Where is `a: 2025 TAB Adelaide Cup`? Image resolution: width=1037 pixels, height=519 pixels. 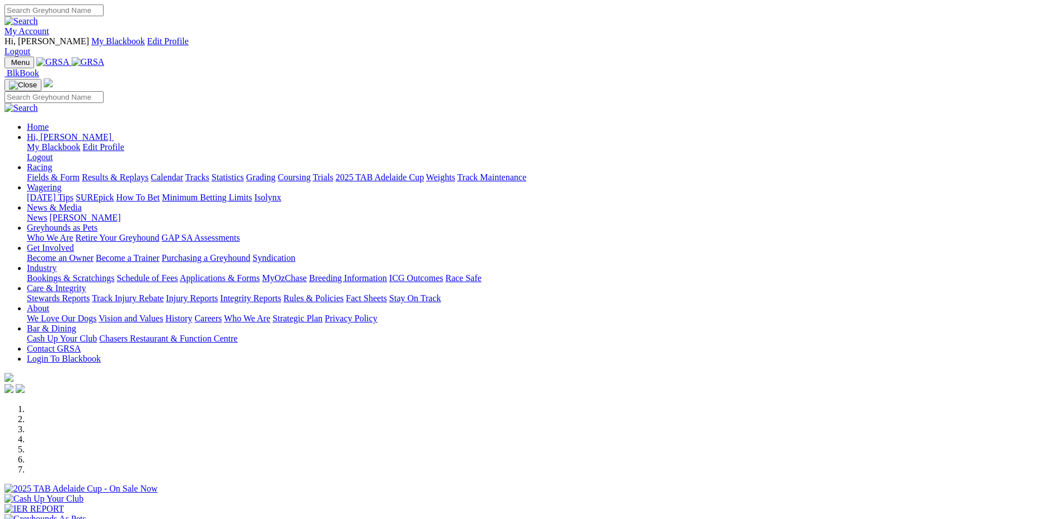 a: 2025 TAB Adelaide Cup is located at coordinates (380, 177).